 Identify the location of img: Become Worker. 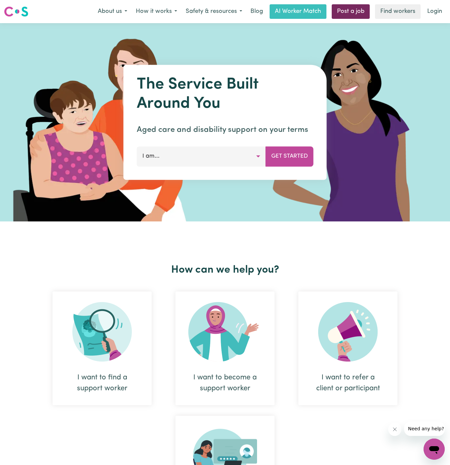
(225, 332).